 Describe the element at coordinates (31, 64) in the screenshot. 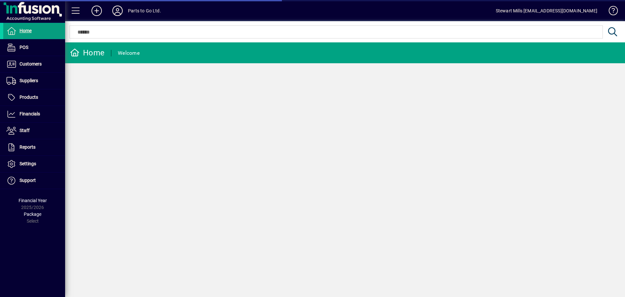

I see `span: Customers` at that location.